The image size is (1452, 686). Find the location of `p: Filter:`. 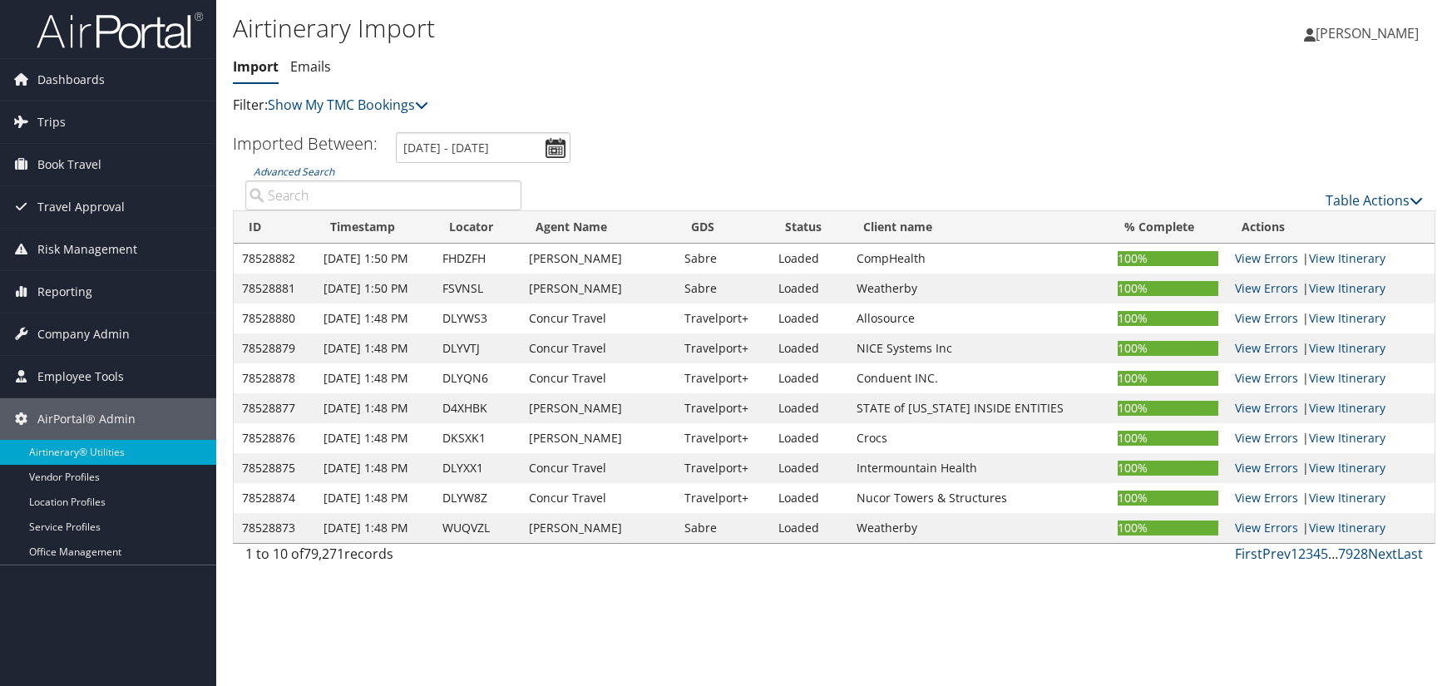

p: Filter: is located at coordinates (633, 106).